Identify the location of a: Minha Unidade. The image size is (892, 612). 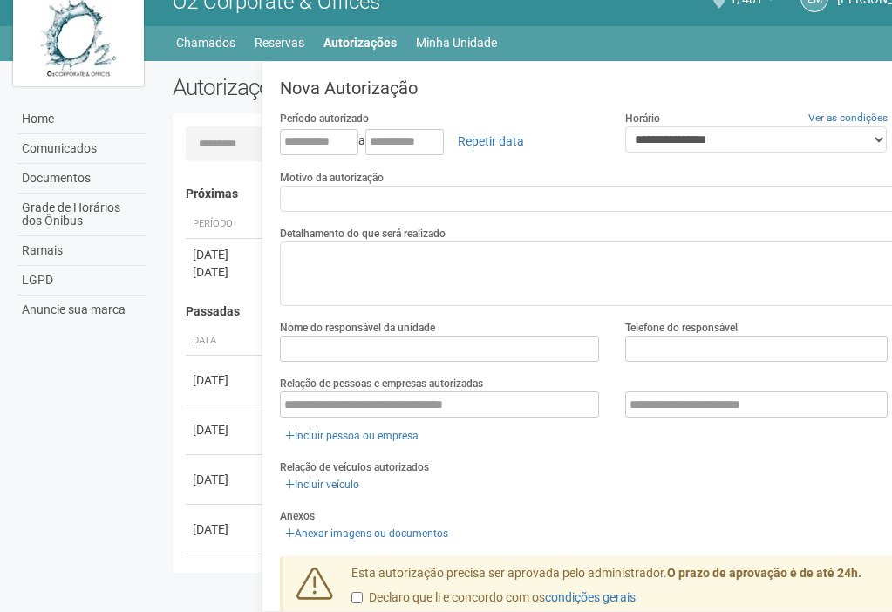
(456, 43).